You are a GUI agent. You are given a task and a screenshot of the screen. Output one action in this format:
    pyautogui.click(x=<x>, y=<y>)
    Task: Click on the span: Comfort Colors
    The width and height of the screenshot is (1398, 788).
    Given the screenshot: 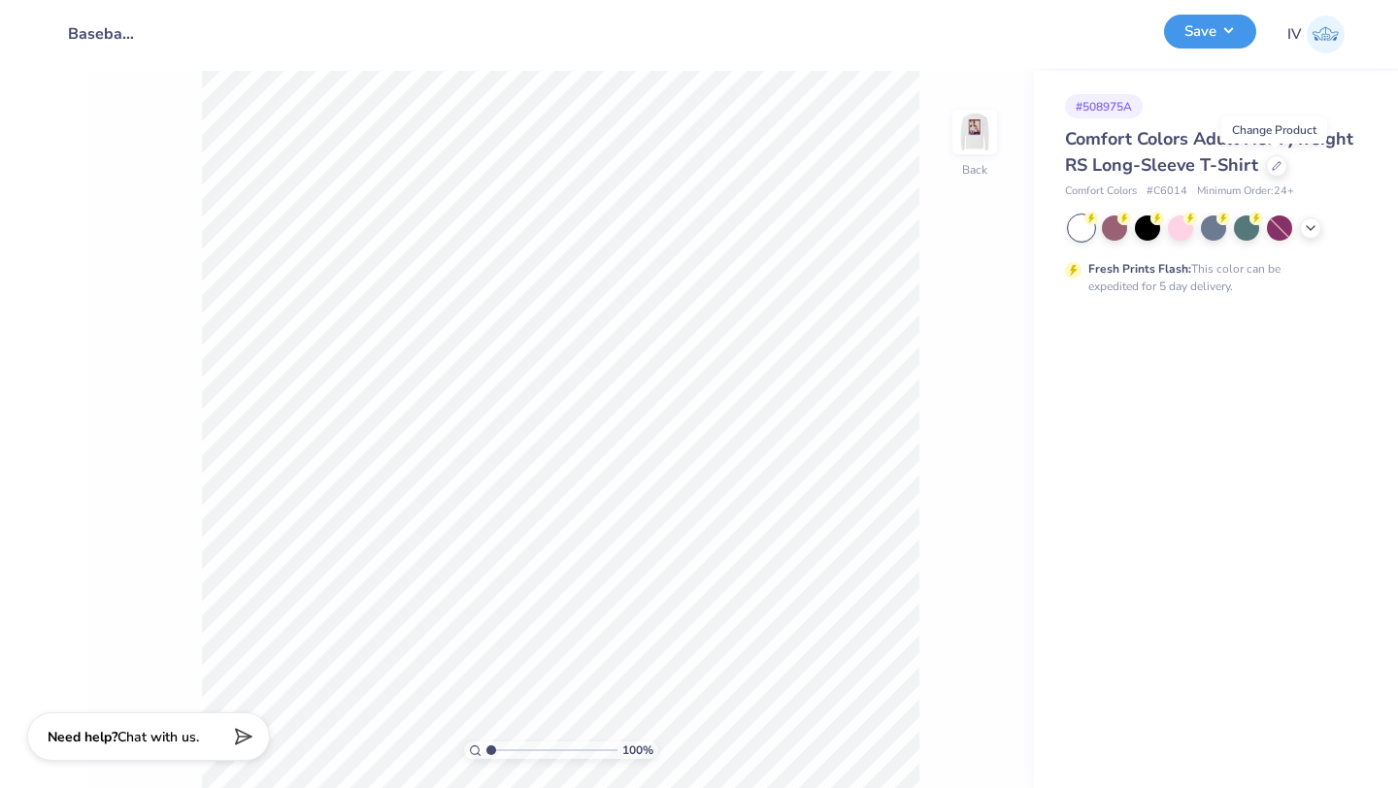 What is the action you would take?
    pyautogui.click(x=1101, y=191)
    